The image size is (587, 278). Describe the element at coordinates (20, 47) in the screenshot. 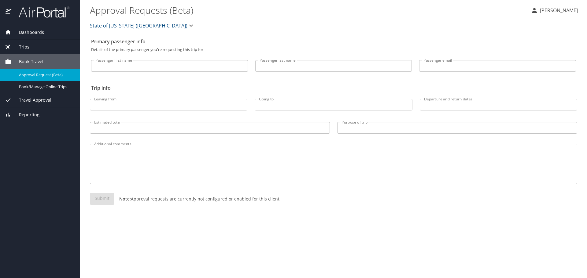

I see `span: Trips` at that location.